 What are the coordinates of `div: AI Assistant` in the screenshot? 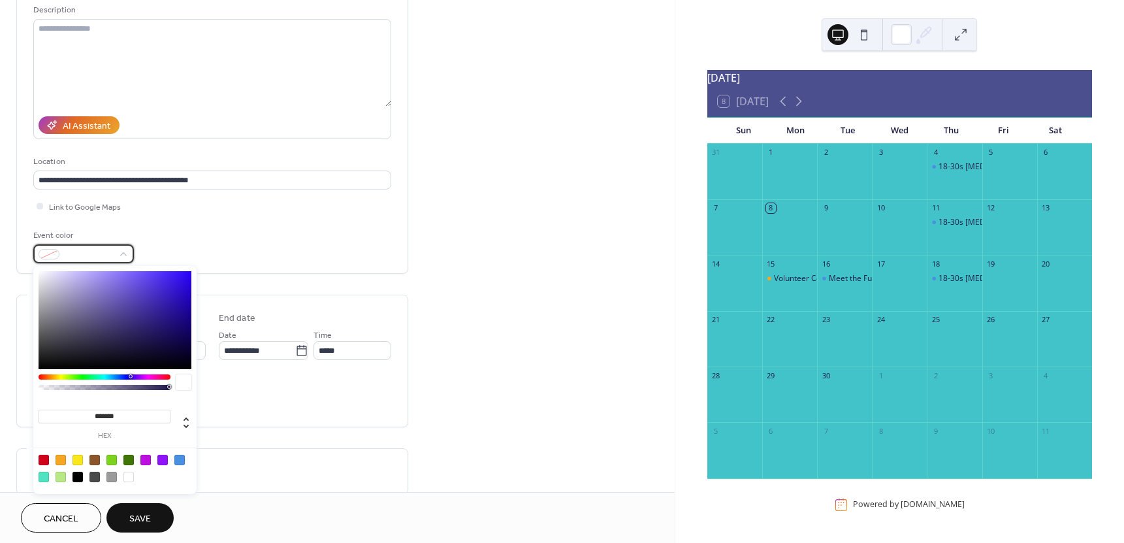 It's located at (86, 126).